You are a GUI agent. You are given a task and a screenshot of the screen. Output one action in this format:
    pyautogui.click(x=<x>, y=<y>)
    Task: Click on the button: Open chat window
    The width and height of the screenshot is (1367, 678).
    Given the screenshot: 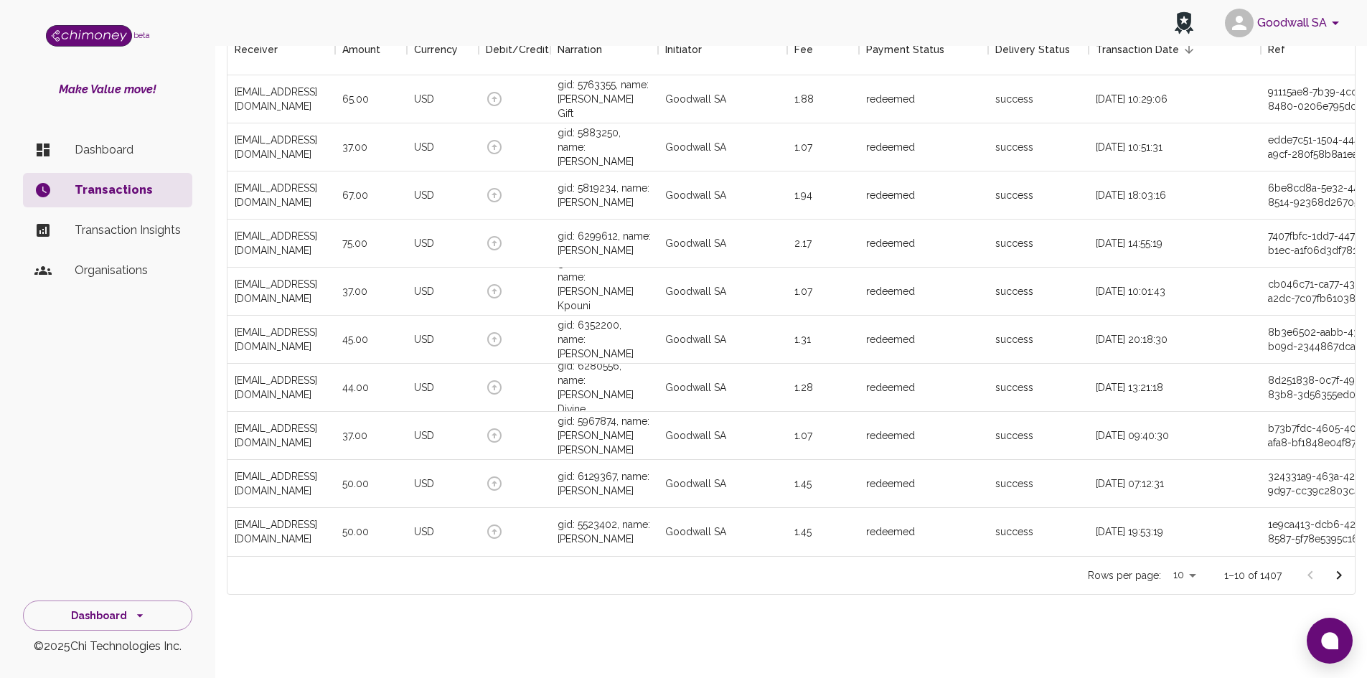 What is the action you would take?
    pyautogui.click(x=1330, y=641)
    